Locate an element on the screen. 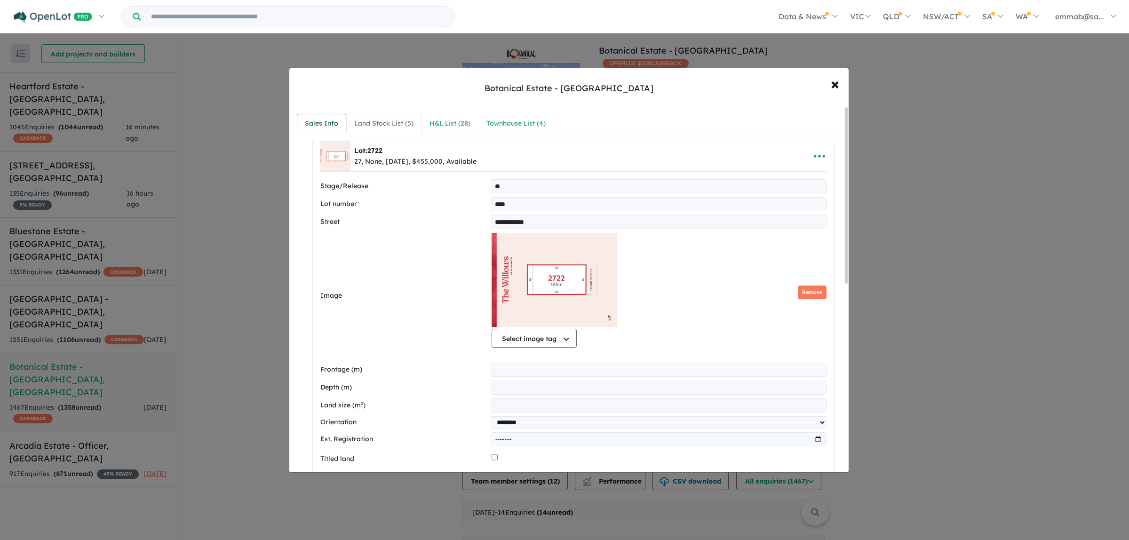  button: Remove is located at coordinates (812, 292).